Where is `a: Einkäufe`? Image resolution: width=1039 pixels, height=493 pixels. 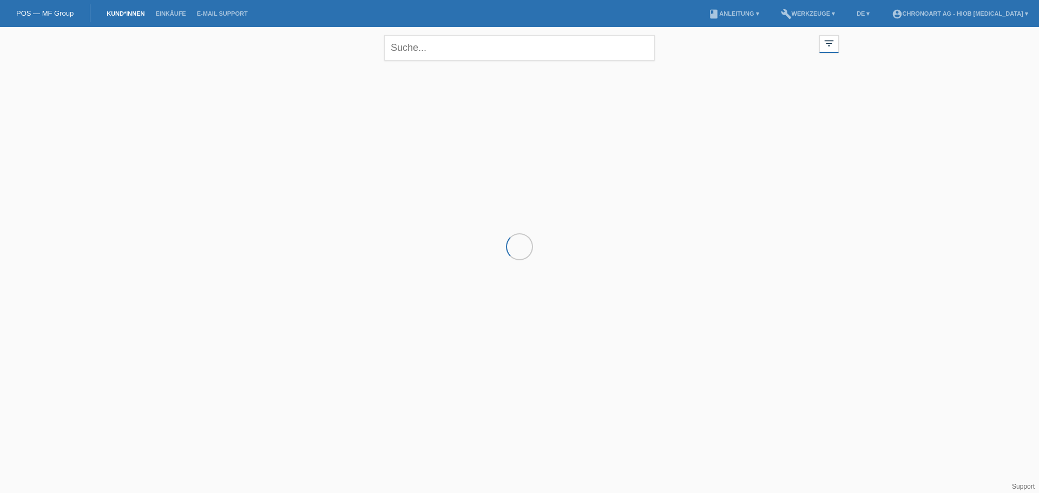
a: Einkäufe is located at coordinates (170, 14).